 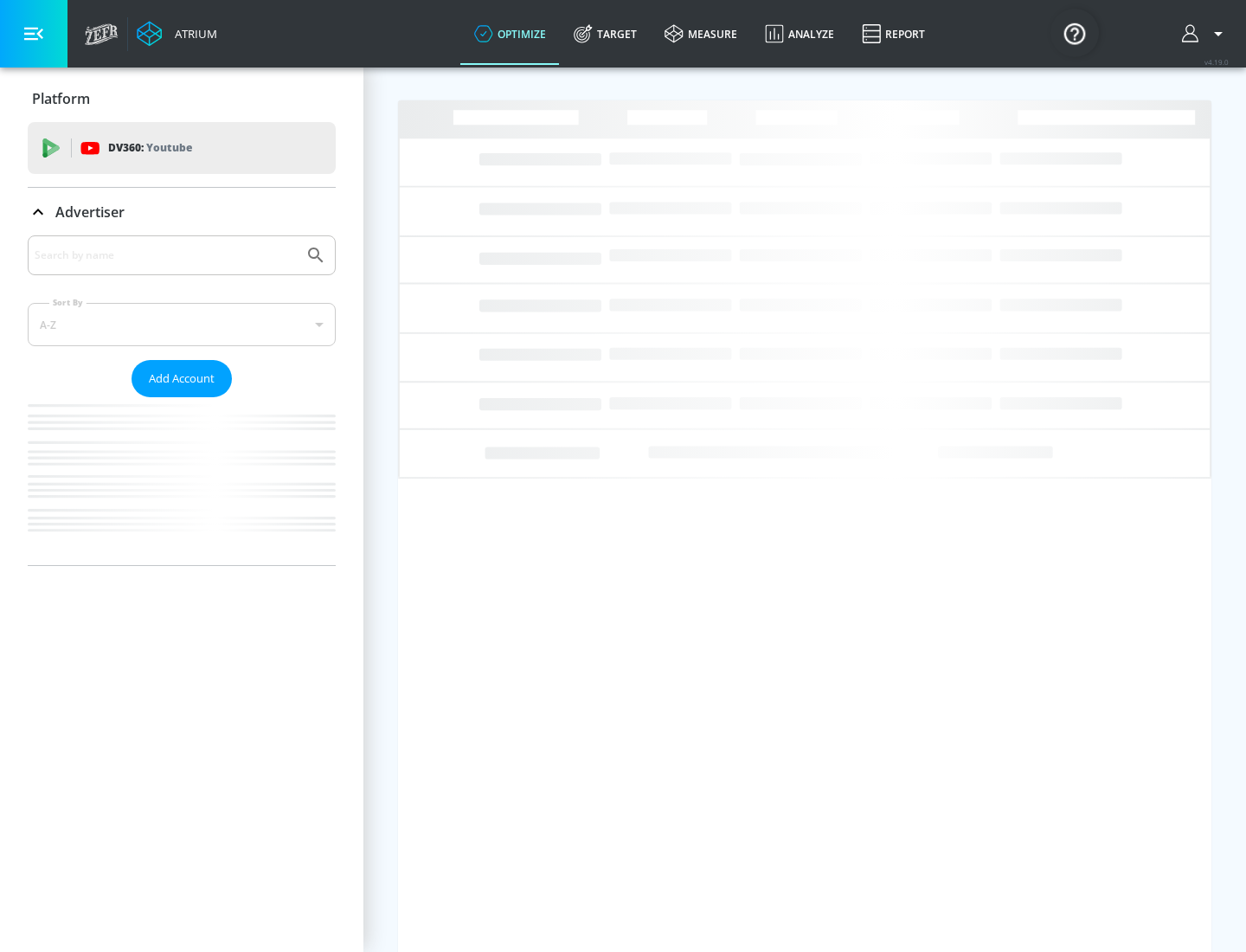 What do you see at coordinates (60, 99) in the screenshot?
I see `p: Platform` at bounding box center [60, 99].